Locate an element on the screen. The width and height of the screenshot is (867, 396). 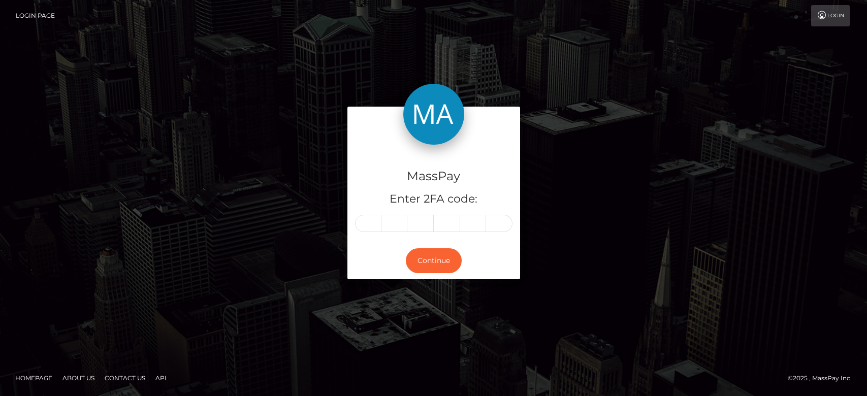
h4: MassPay is located at coordinates (434, 176).